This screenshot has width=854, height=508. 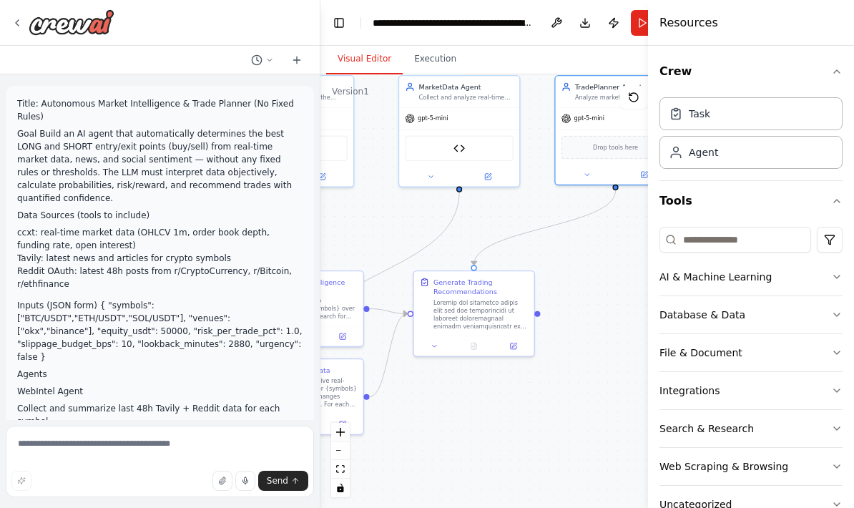 I want to click on g: Edge from 4ea4ab4b-3168-49a4-a816-dbe4b40448d1 to 7c8bc00e-4048-4805-8061-a9afe64d44f9, so click(x=545, y=227).